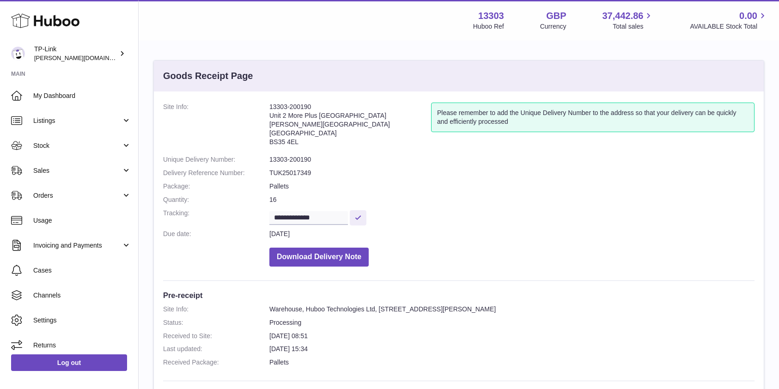 The image size is (779, 389). I want to click on span: Orders, so click(77, 196).